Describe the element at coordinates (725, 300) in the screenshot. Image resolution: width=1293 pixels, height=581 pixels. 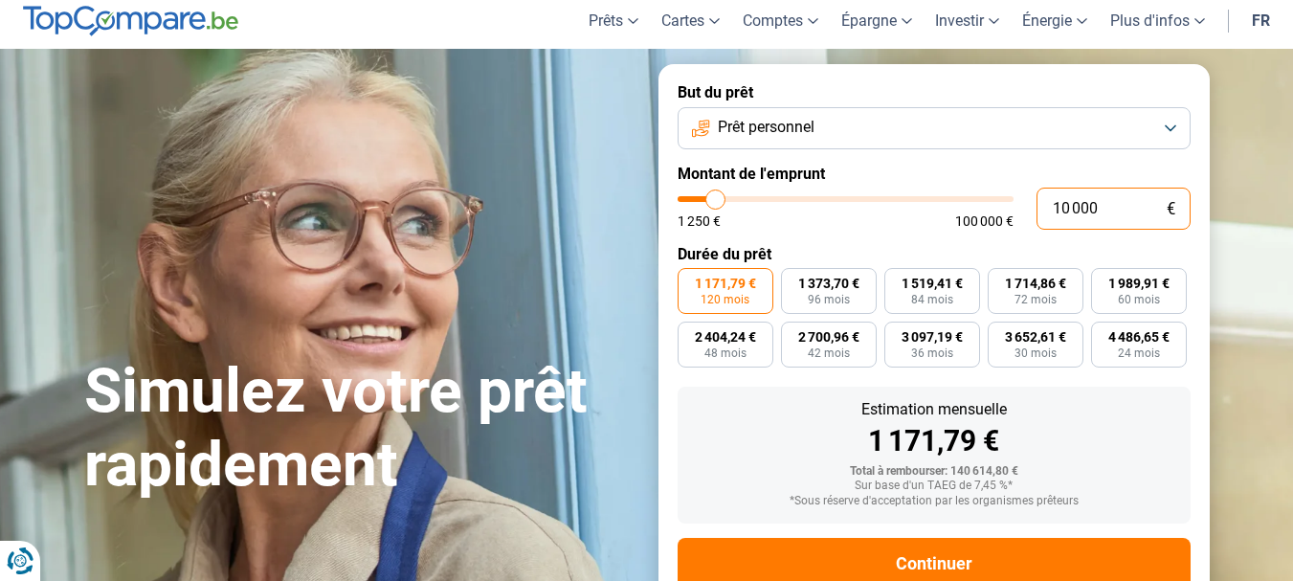
I see `span: 120 mois` at that location.